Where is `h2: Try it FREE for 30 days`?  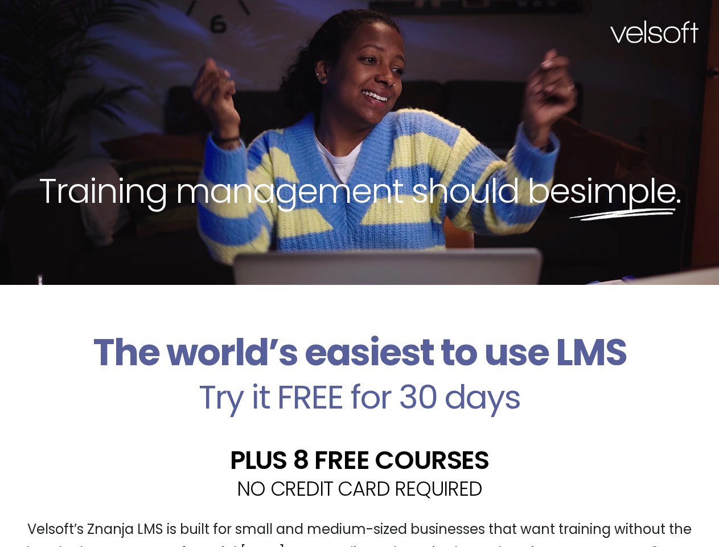 h2: Try it FREE for 30 days is located at coordinates (359, 397).